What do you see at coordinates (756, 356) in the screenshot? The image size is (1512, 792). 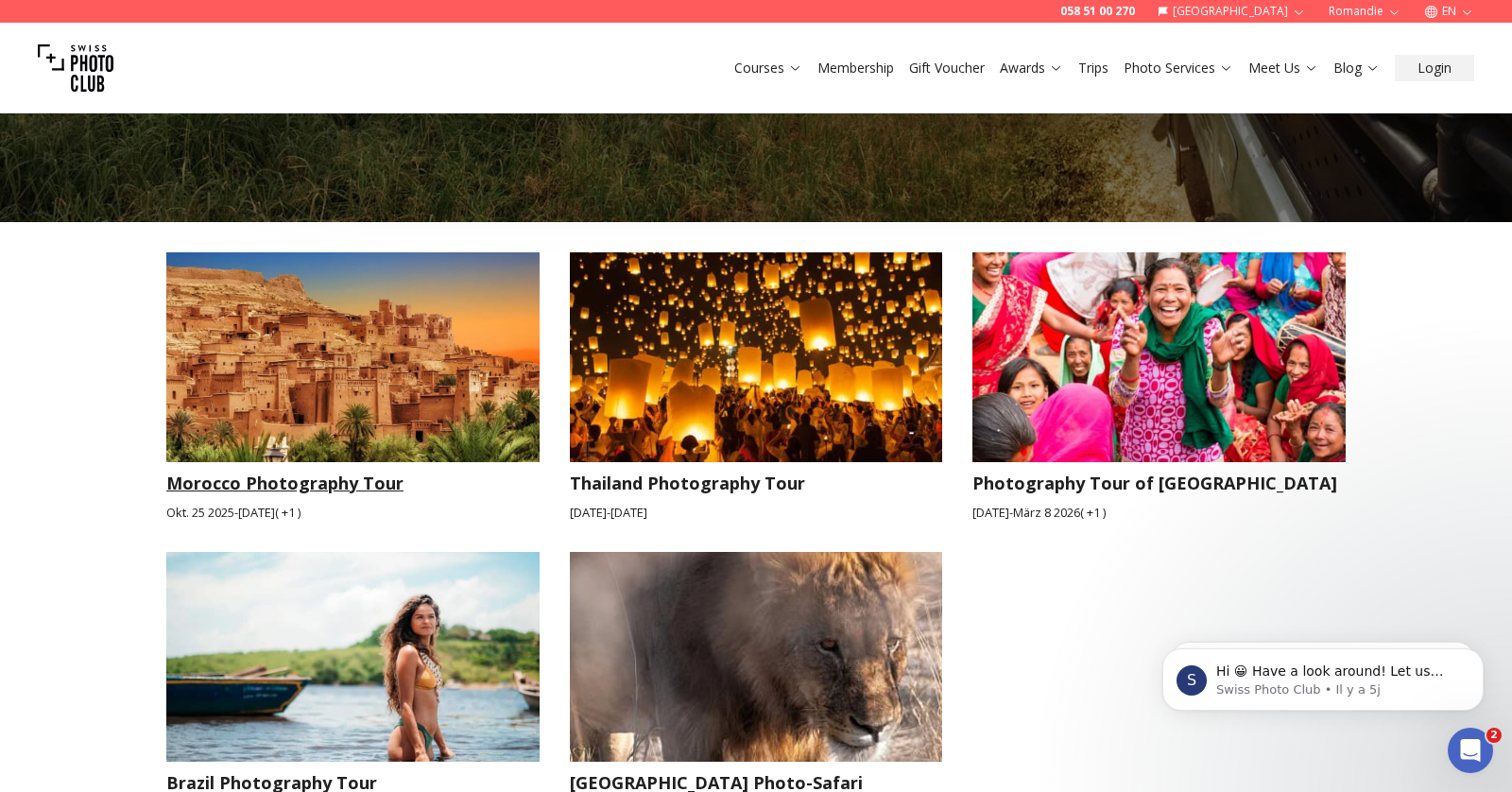 I see `img: Thailand Photography Tour` at bounding box center [756, 356].